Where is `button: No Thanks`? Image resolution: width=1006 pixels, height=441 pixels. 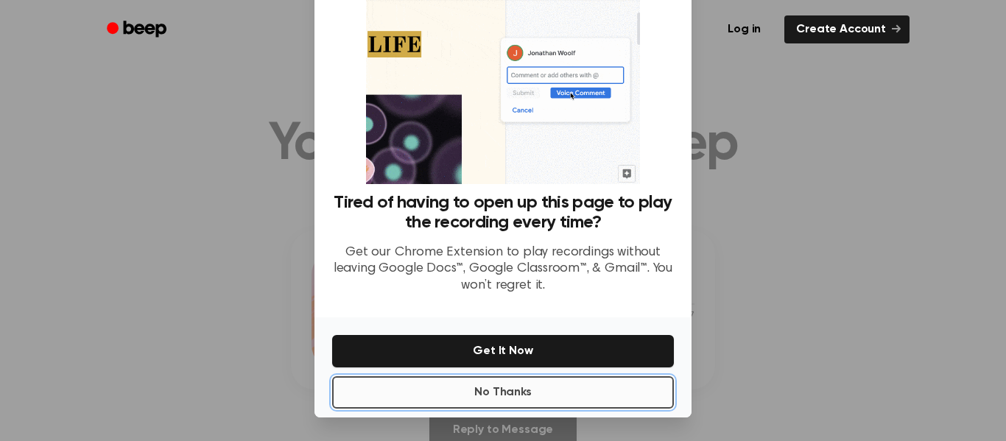
button: No Thanks is located at coordinates (503, 392).